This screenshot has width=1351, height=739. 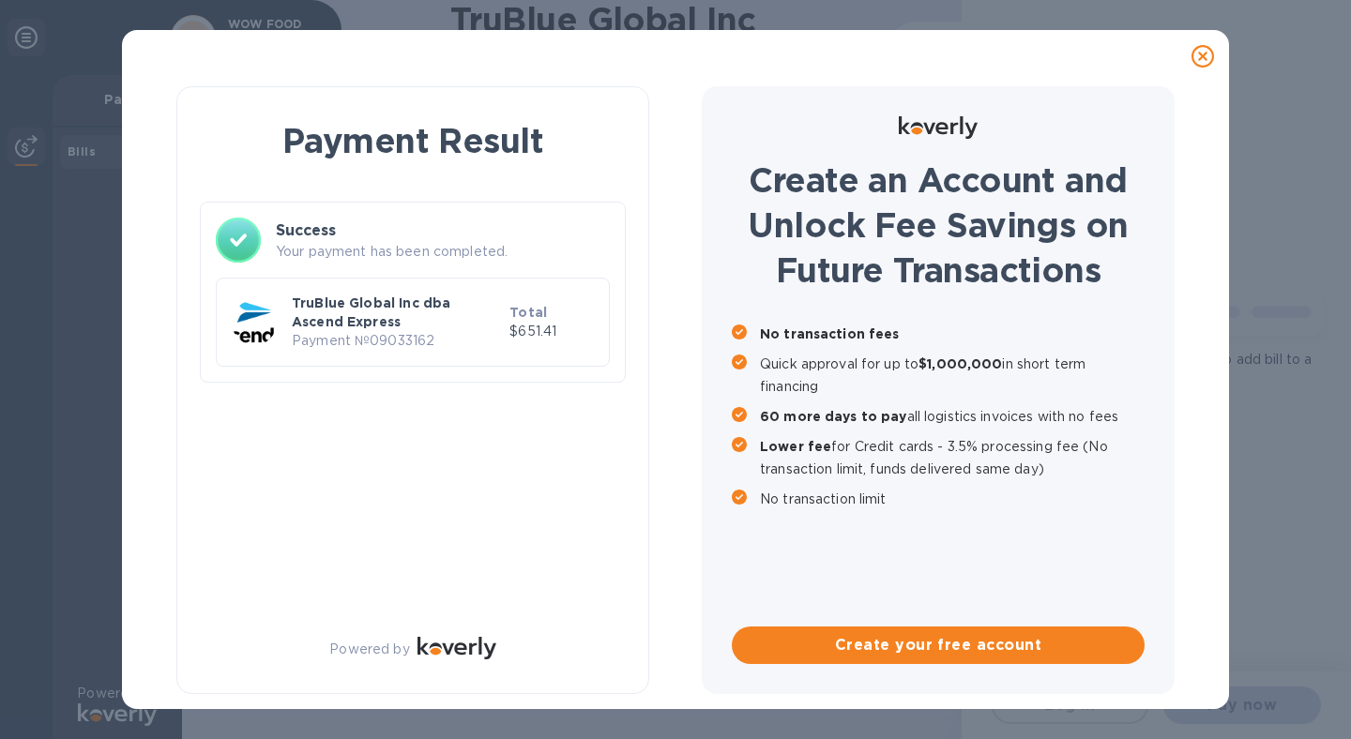 What do you see at coordinates (830, 334) in the screenshot?
I see `b: No transaction fees` at bounding box center [830, 334].